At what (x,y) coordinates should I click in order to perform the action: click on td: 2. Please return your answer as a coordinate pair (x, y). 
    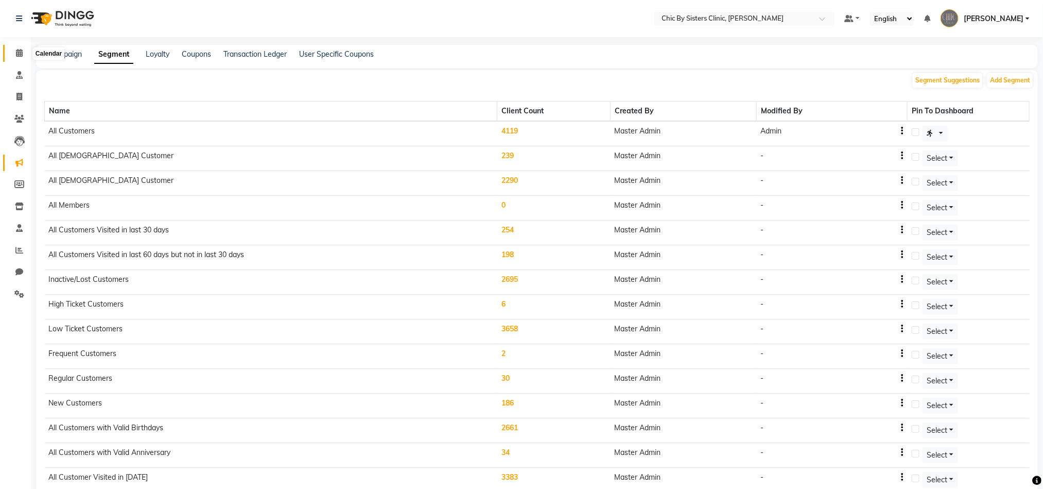
    Looking at the image, I should click on (554, 356).